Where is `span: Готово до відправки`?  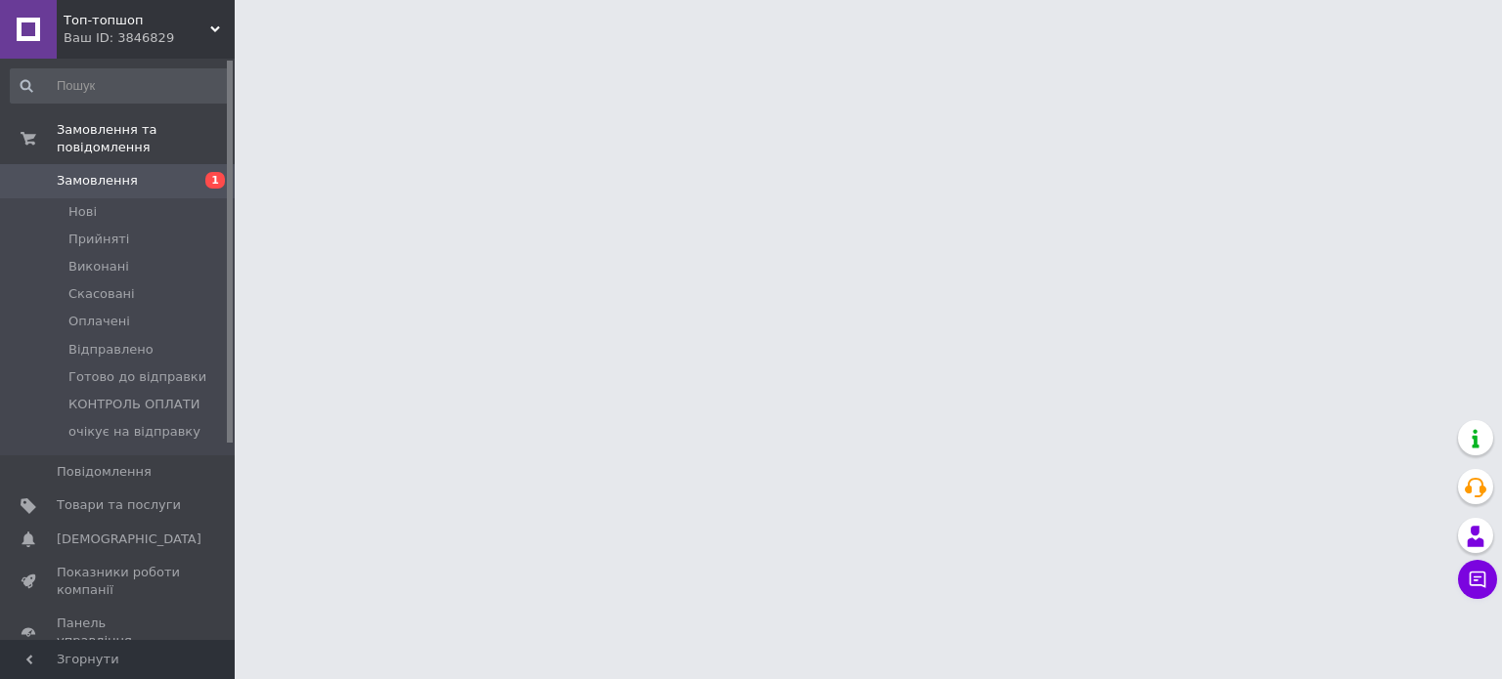
span: Готово до відправки is located at coordinates (137, 377).